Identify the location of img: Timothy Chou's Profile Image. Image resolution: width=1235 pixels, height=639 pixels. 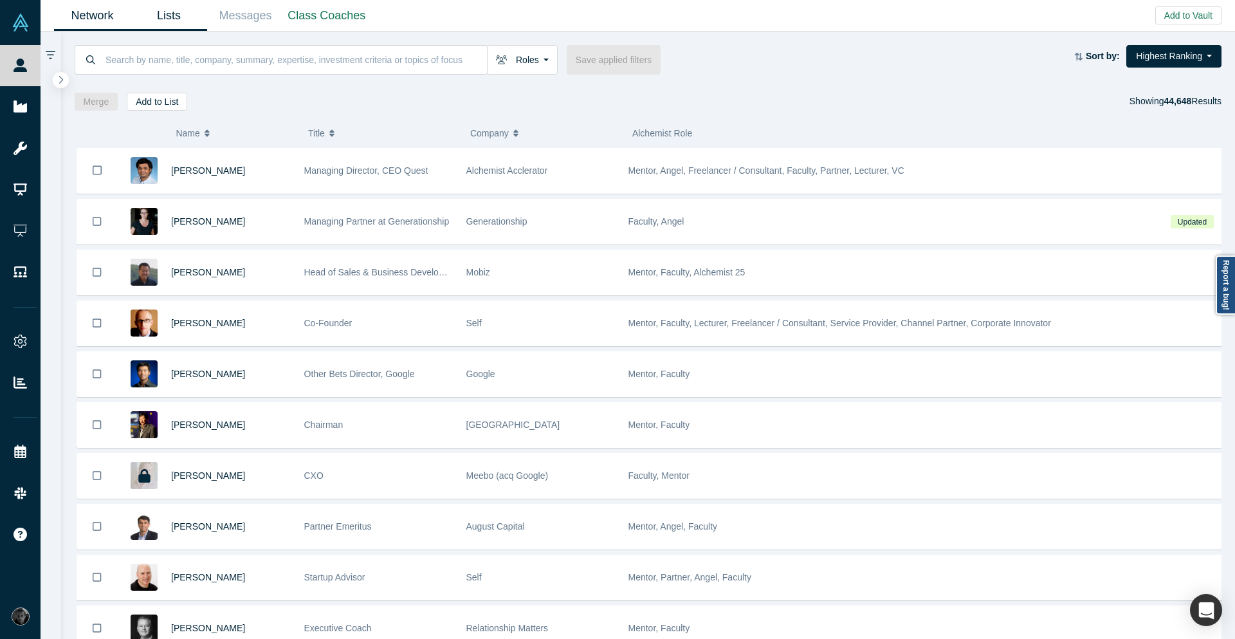
(144, 424).